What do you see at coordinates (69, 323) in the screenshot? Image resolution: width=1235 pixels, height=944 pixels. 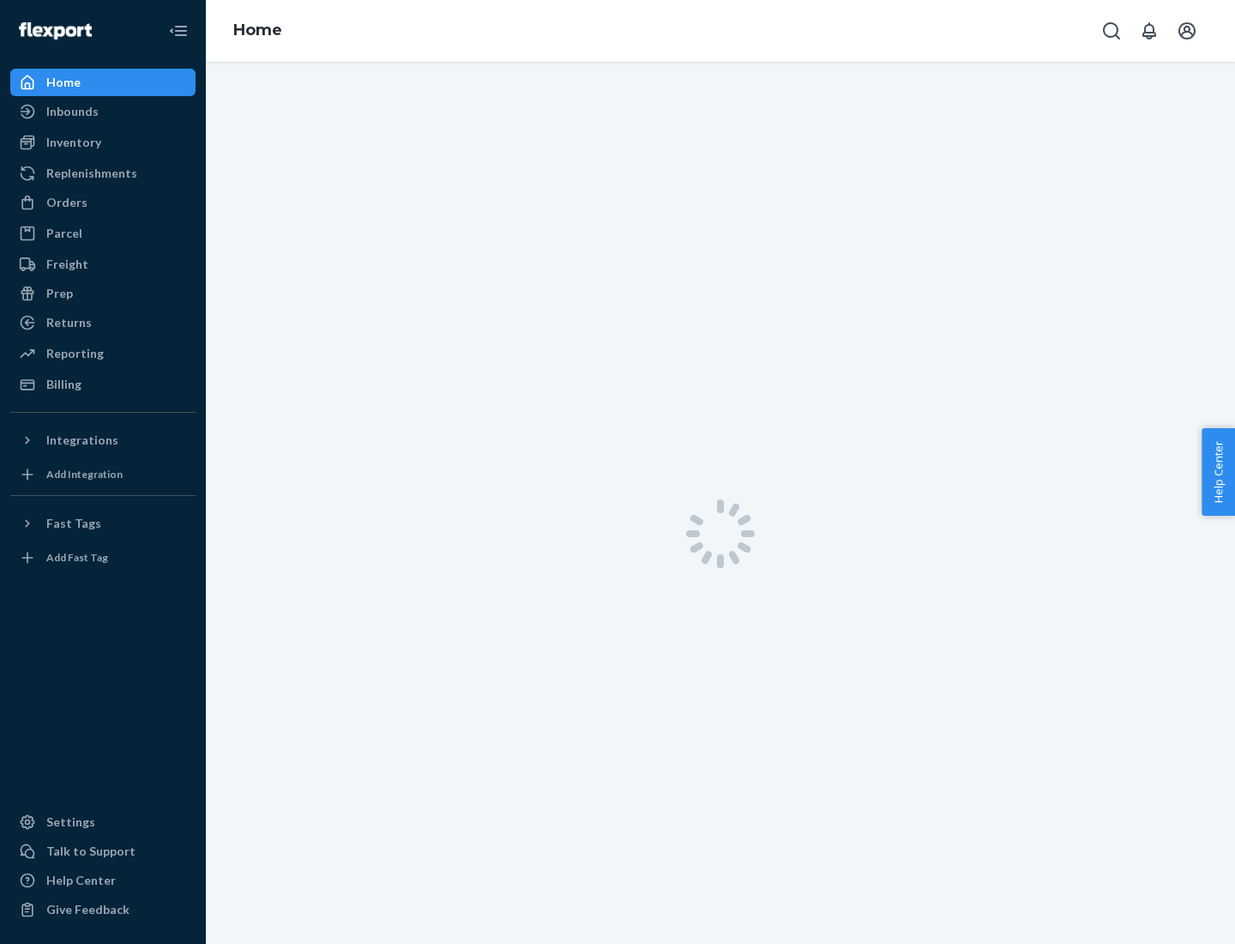 I see `div: Returns` at bounding box center [69, 323].